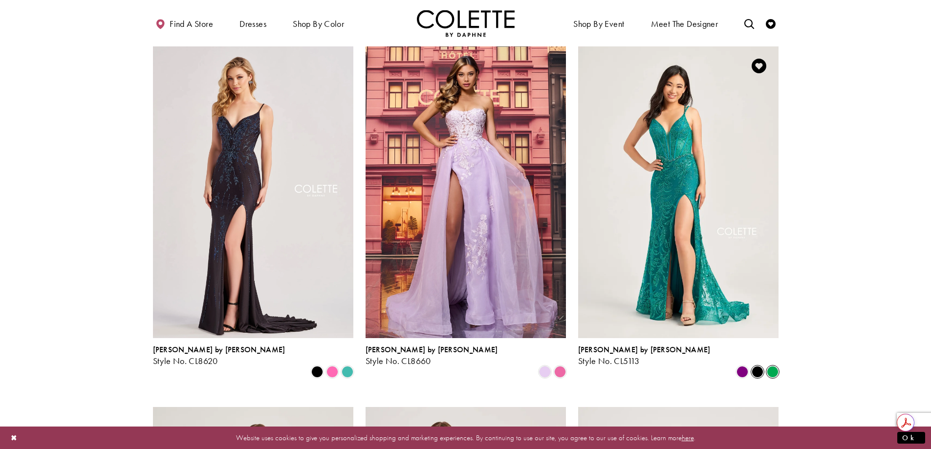 This screenshot has width=931, height=449. I want to click on div: Colette by Daphne Style No. CL5113, so click(644, 356).